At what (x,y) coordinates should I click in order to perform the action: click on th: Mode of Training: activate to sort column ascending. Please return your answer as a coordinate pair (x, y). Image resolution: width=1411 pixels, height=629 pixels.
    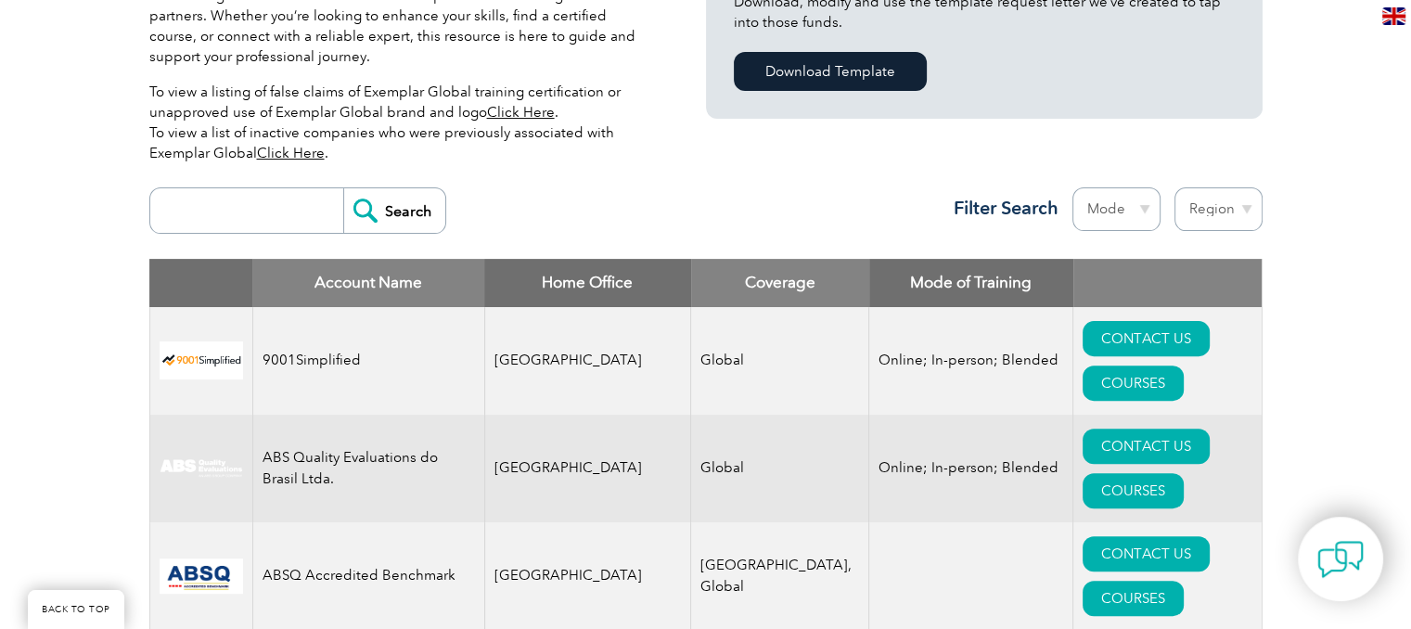
    Looking at the image, I should click on (971, 283).